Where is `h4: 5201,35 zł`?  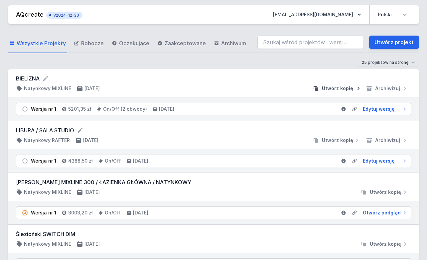
h4: 5201,35 zł is located at coordinates (79, 109).